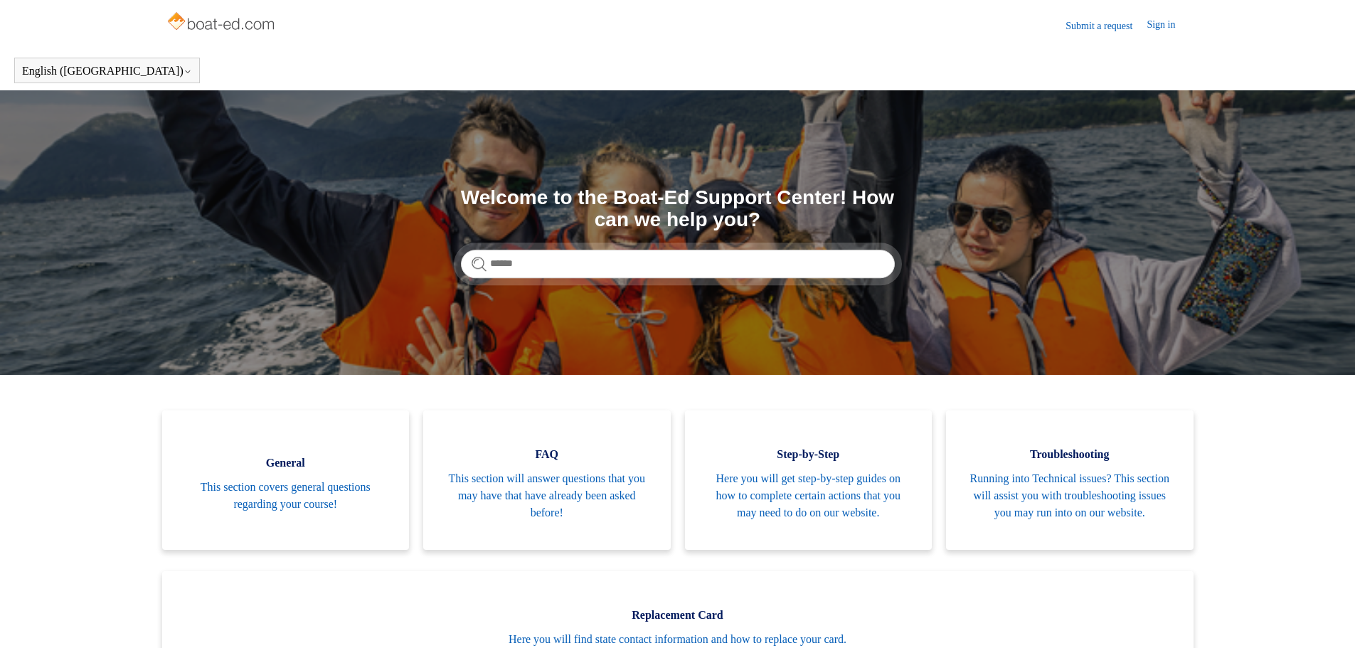  I want to click on span: This section will answer questions that you may have that have already been asked before!, so click(547, 496).